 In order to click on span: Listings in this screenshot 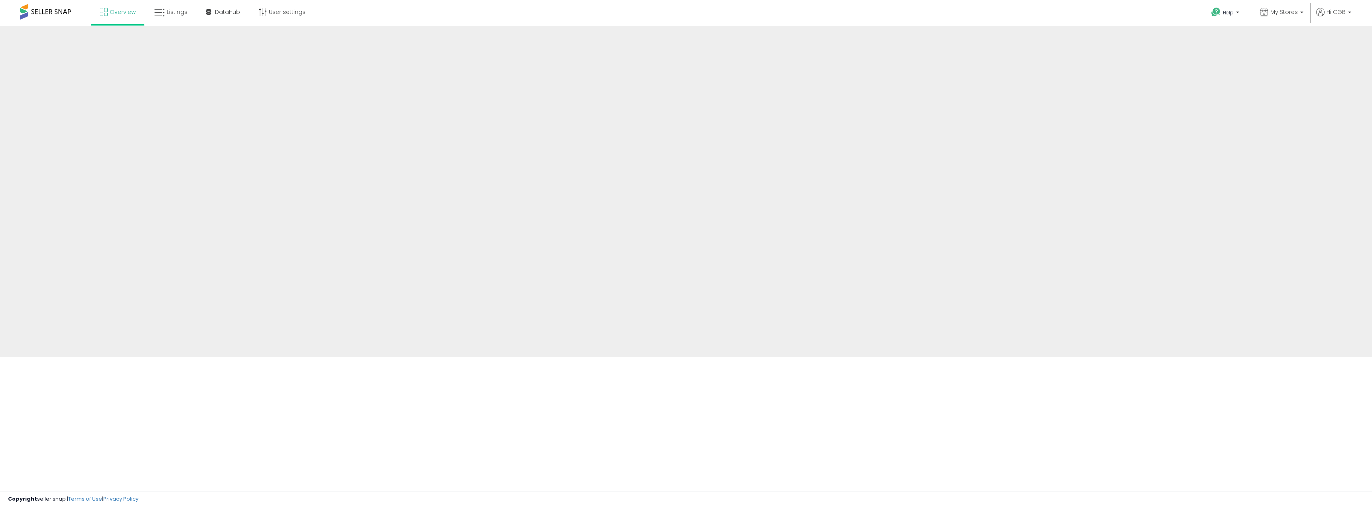, I will do `click(177, 12)`.